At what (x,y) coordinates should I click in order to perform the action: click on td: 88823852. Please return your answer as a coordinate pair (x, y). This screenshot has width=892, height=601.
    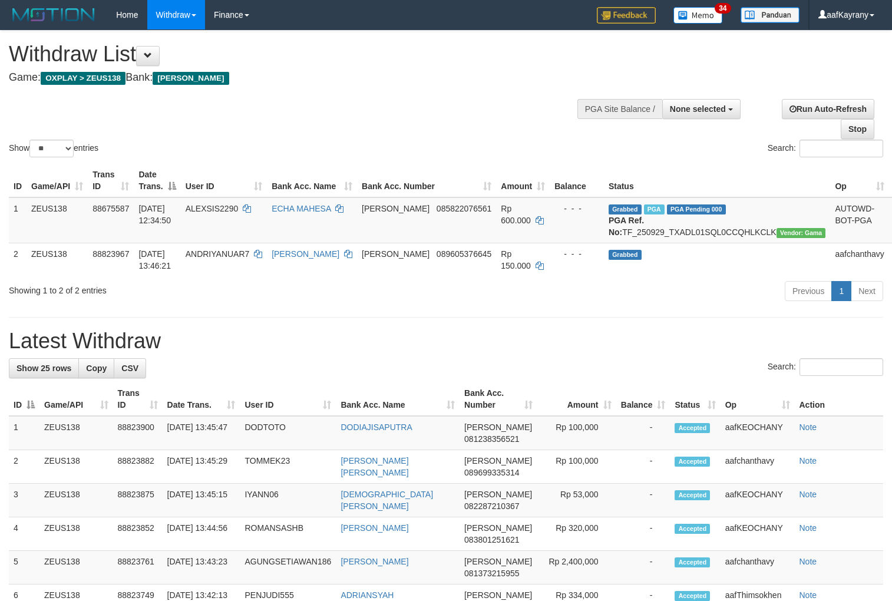
    Looking at the image, I should click on (138, 534).